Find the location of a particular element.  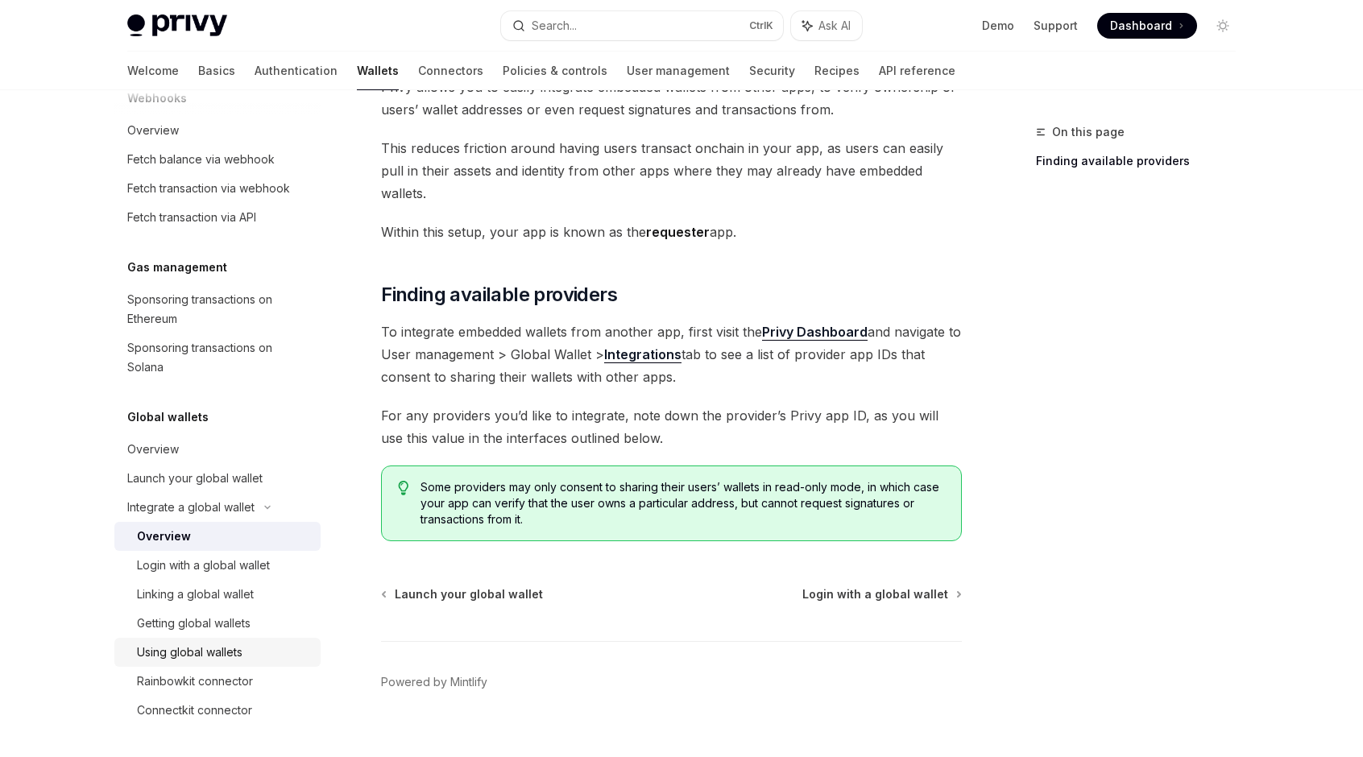

div: Rainbowkit connector is located at coordinates (195, 682).